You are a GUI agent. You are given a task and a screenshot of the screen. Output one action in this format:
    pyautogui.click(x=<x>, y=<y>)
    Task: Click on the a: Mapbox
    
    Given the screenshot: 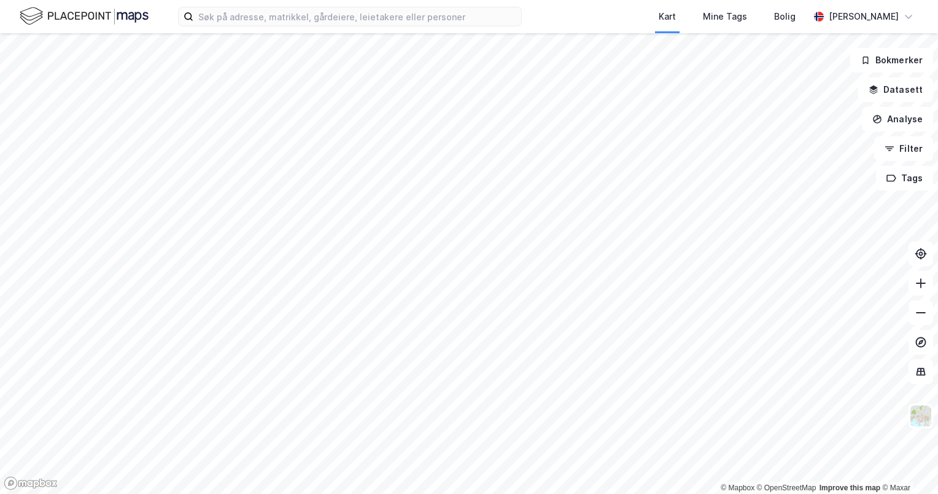 What is the action you would take?
    pyautogui.click(x=737, y=487)
    